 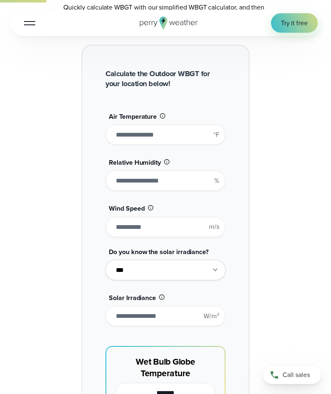 What do you see at coordinates (297, 375) in the screenshot?
I see `span: Call sales` at bounding box center [297, 375].